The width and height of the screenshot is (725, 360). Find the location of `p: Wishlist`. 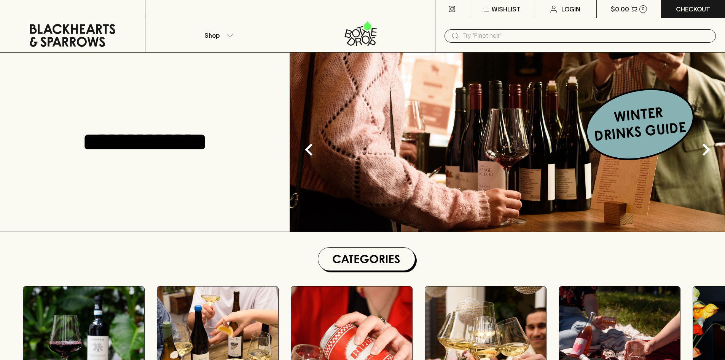

p: Wishlist is located at coordinates (506, 9).